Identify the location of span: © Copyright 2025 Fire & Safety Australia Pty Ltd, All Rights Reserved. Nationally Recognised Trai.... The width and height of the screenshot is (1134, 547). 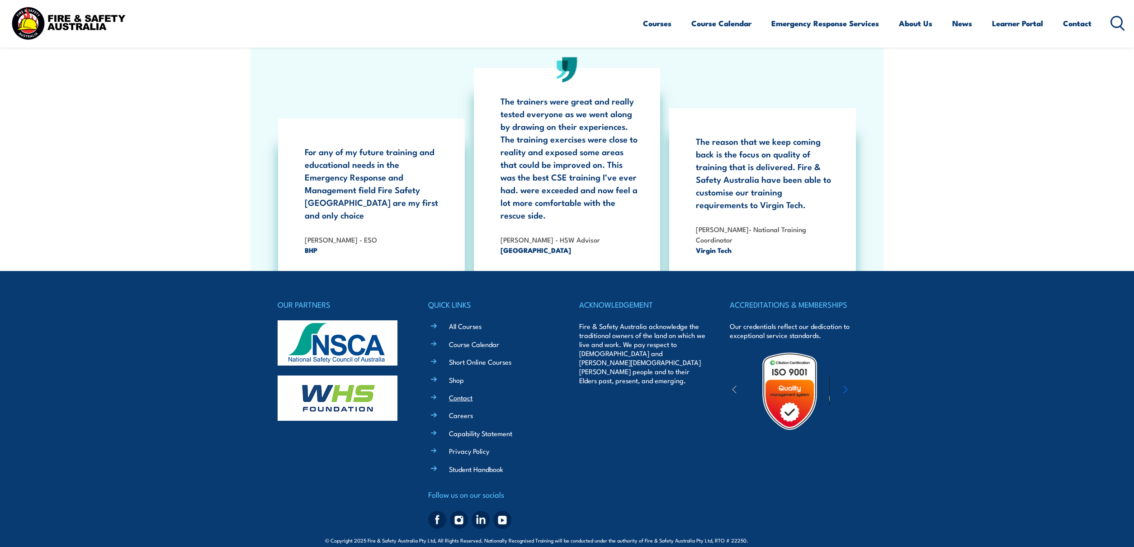
(567, 540).